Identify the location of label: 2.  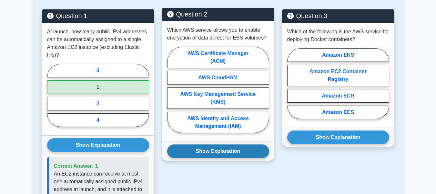
(98, 103).